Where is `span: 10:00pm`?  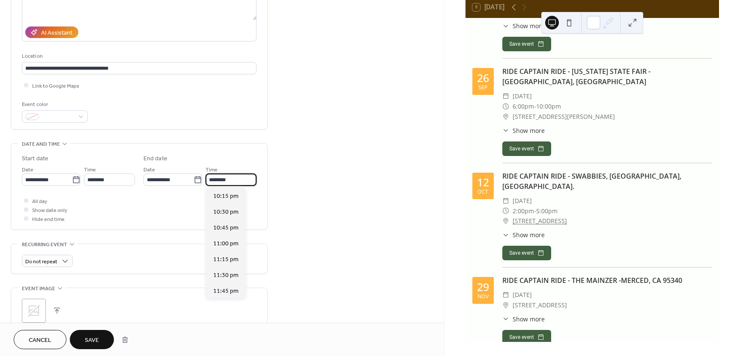
span: 10:00pm is located at coordinates (548, 107).